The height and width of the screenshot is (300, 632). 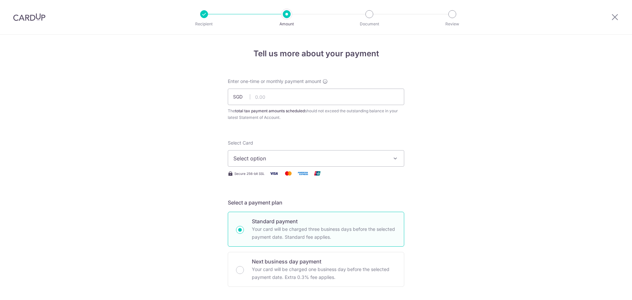 What do you see at coordinates (316, 202) in the screenshot?
I see `h5: Select a payment plan` at bounding box center [316, 202].